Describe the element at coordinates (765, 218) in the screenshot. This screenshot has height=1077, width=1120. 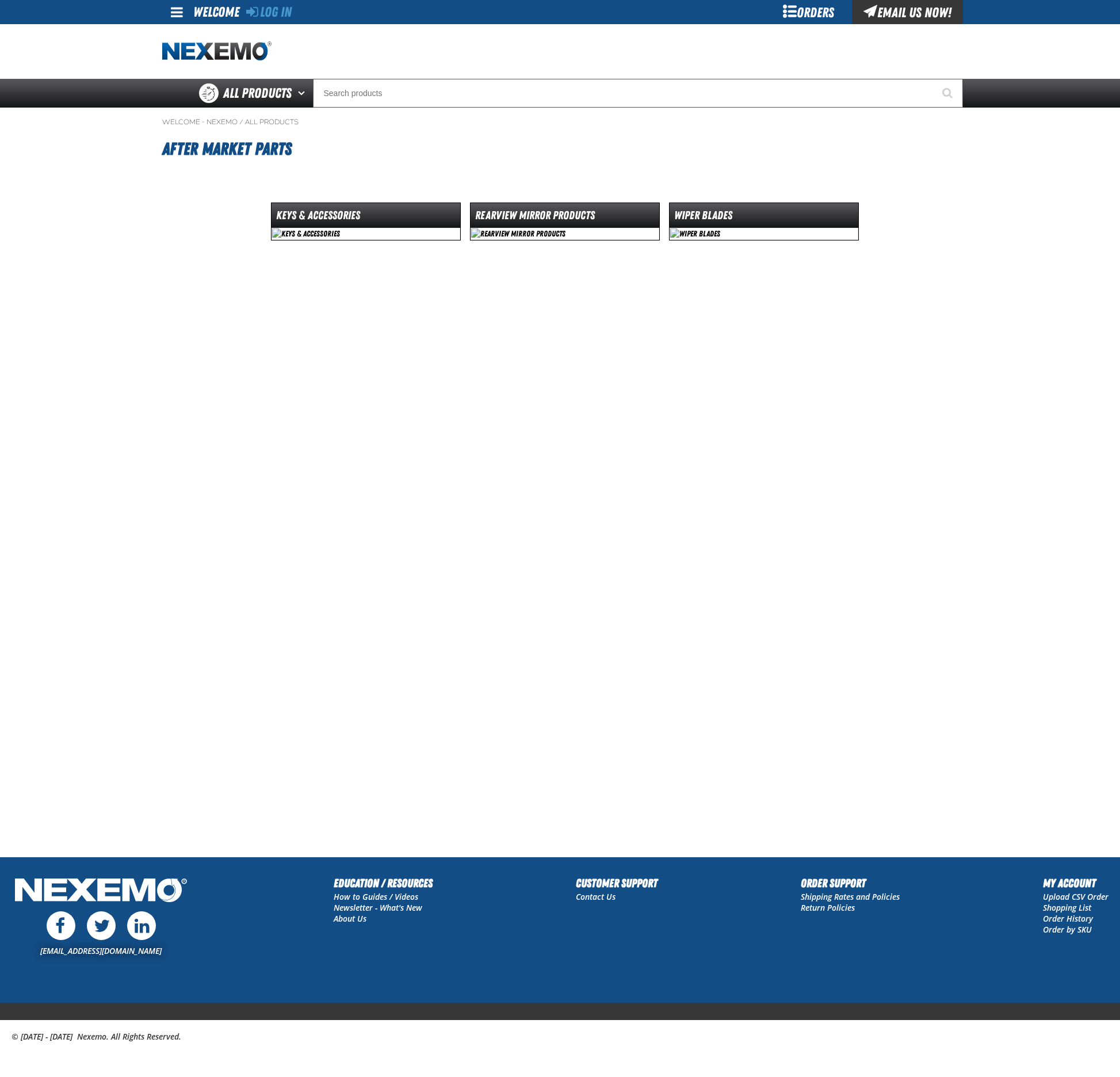
I see `dt: Wiper Blades` at that location.